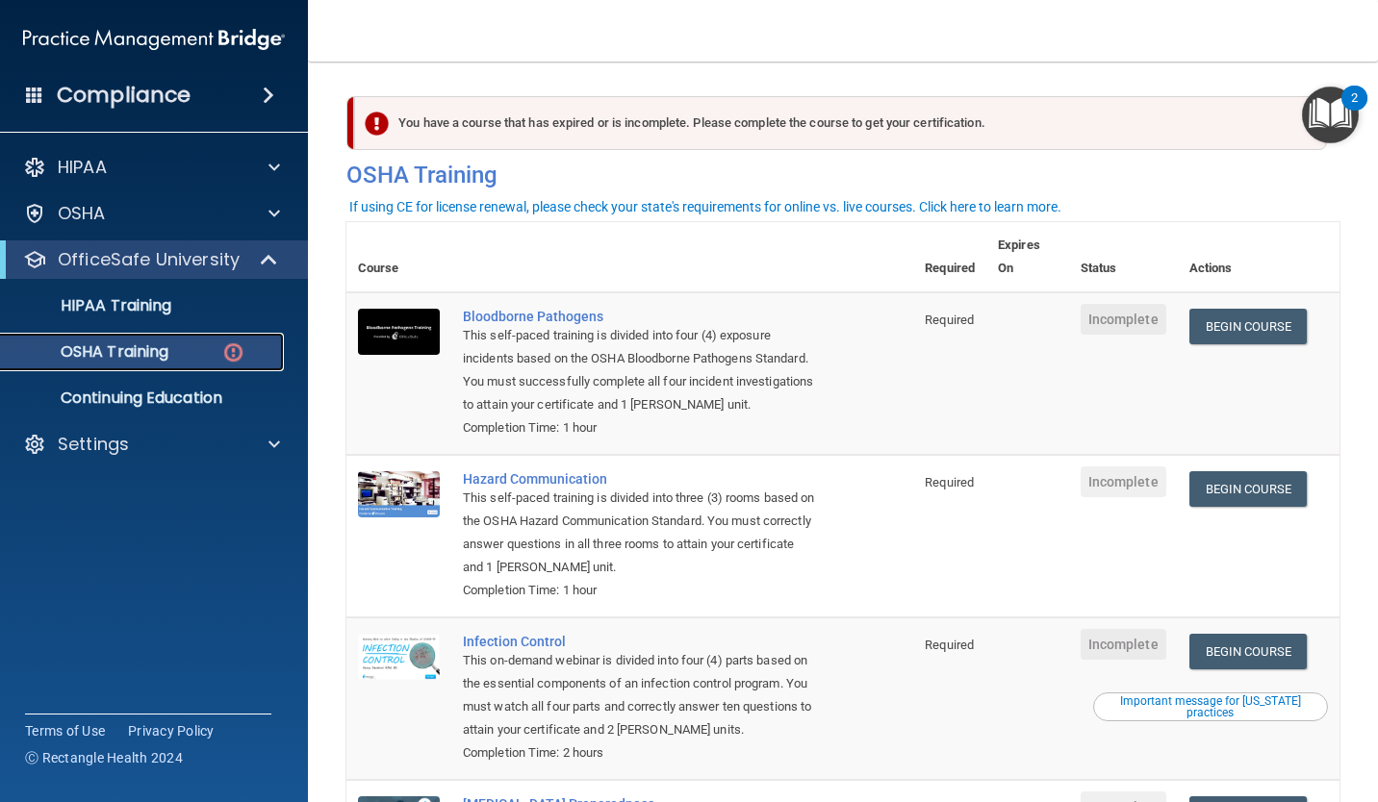  I want to click on h4: Compliance, so click(123, 95).